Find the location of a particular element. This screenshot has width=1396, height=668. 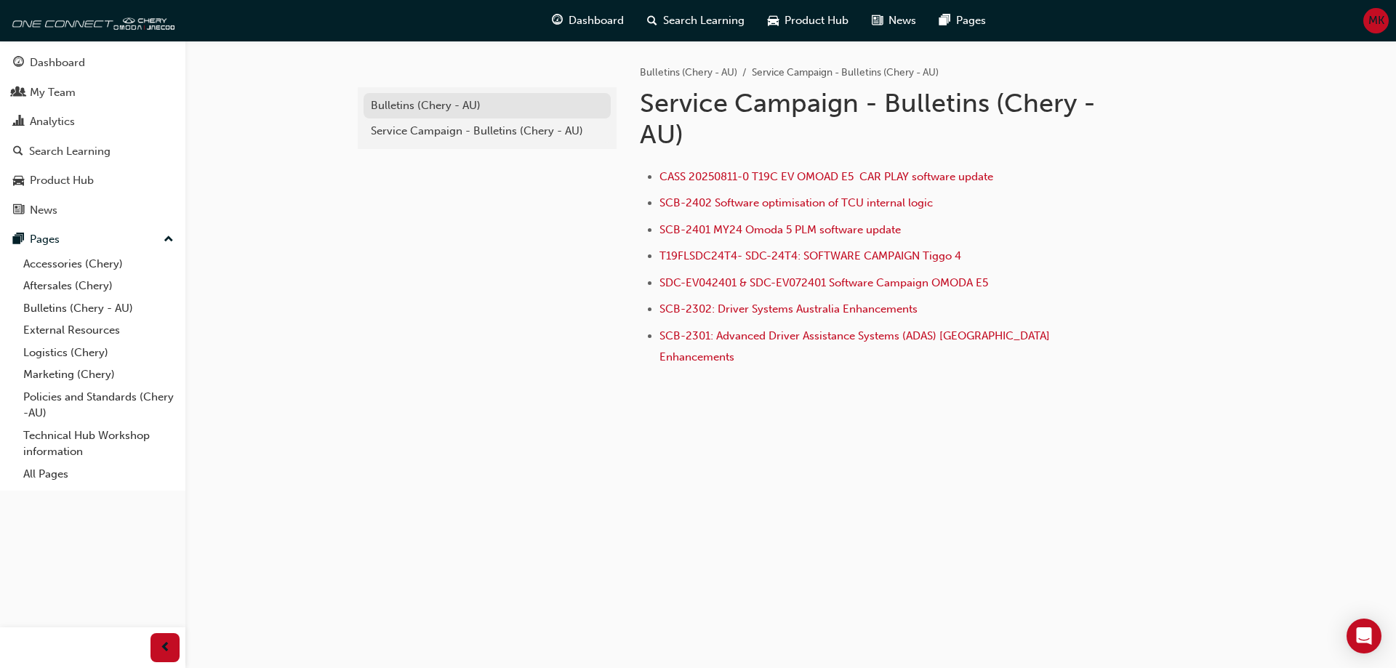

span: up-icon is located at coordinates (169, 240).